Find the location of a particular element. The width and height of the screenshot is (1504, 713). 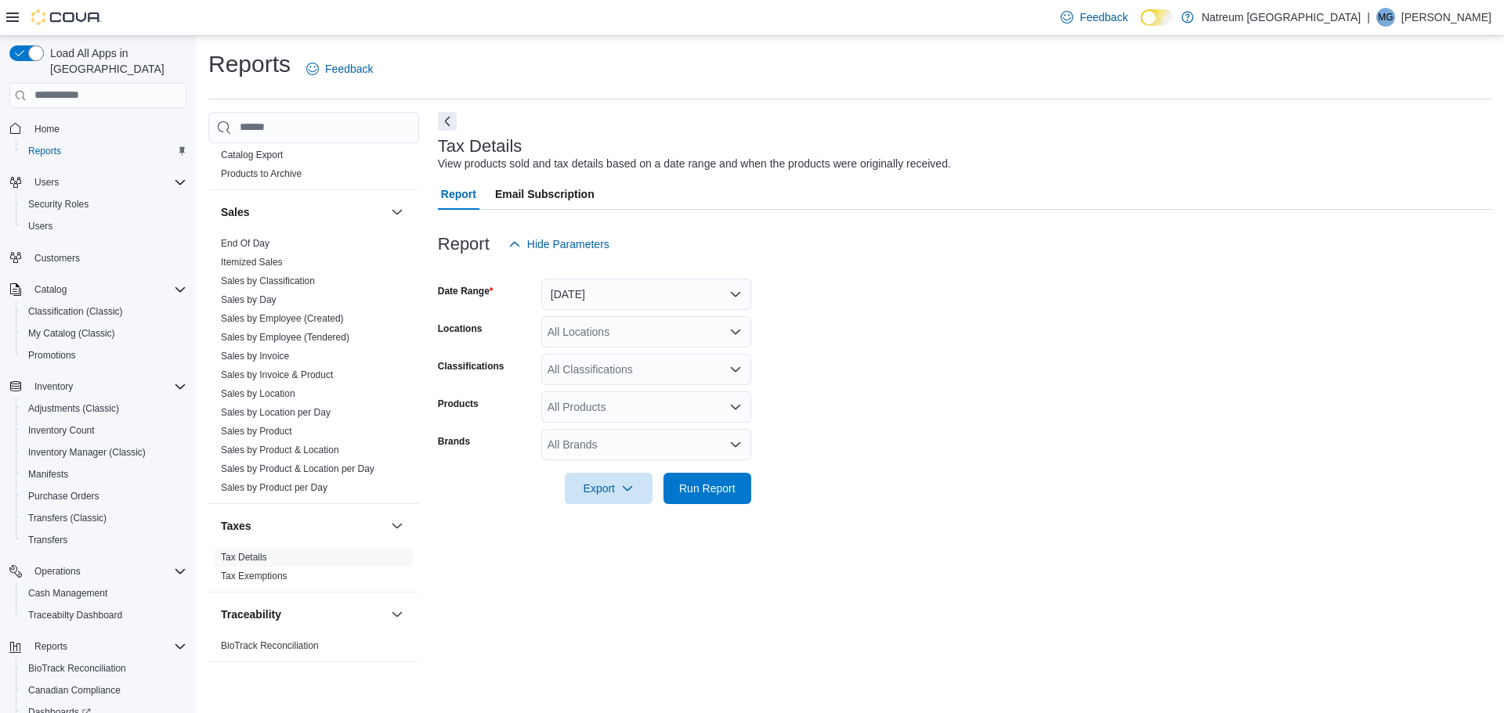

div: View products sold and tax details based on a date range and when the products were originally re... is located at coordinates (694, 164).